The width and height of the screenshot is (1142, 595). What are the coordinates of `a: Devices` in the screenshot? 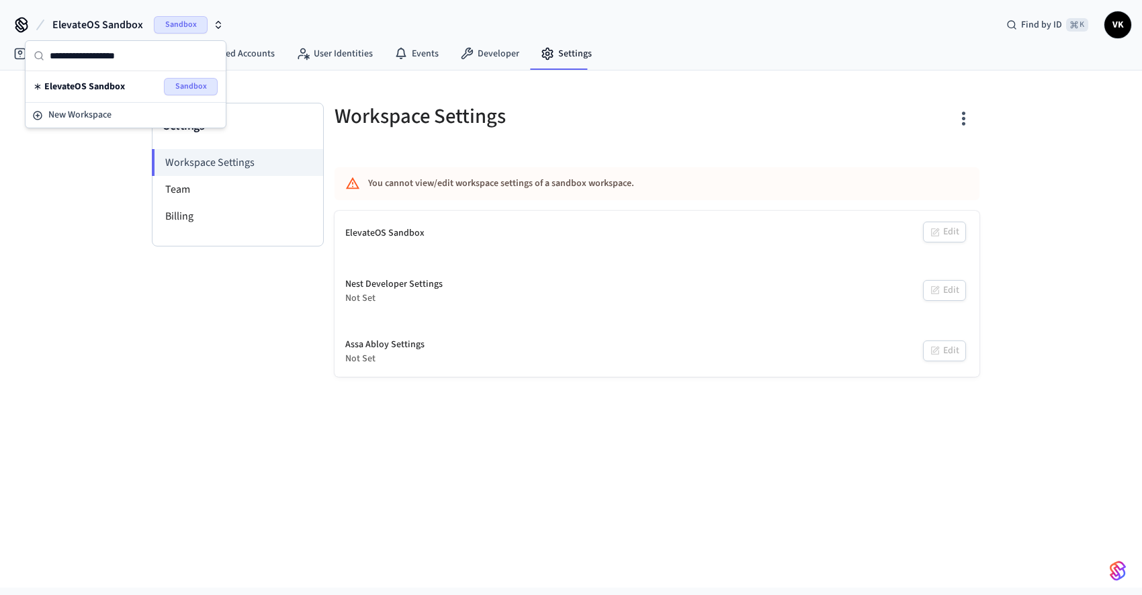 It's located at (38, 54).